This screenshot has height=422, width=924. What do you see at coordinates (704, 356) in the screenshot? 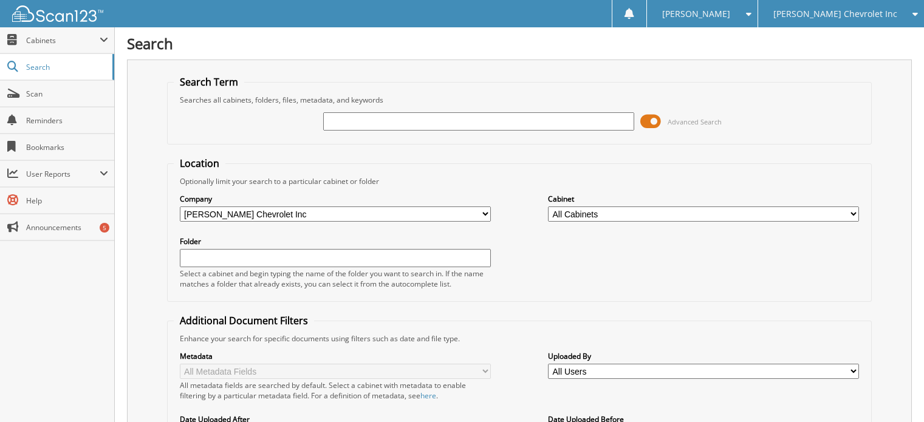
I see `label: Uploaded By` at bounding box center [704, 356].